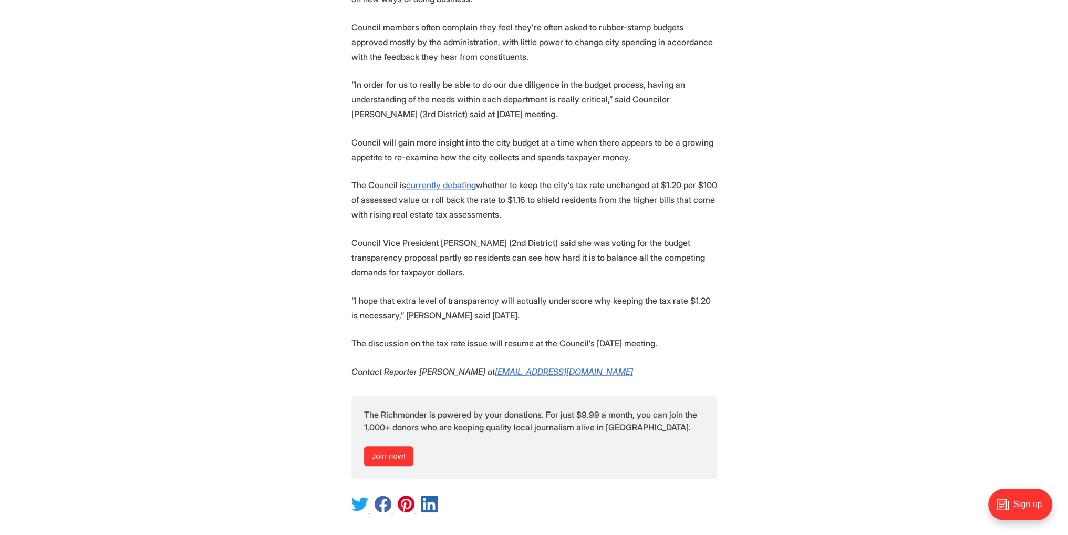 The image size is (1068, 535). I want to click on p: “I hope that extra level of transparency will actually underscore why keeping the tax rate $1.20 ..., so click(534, 308).